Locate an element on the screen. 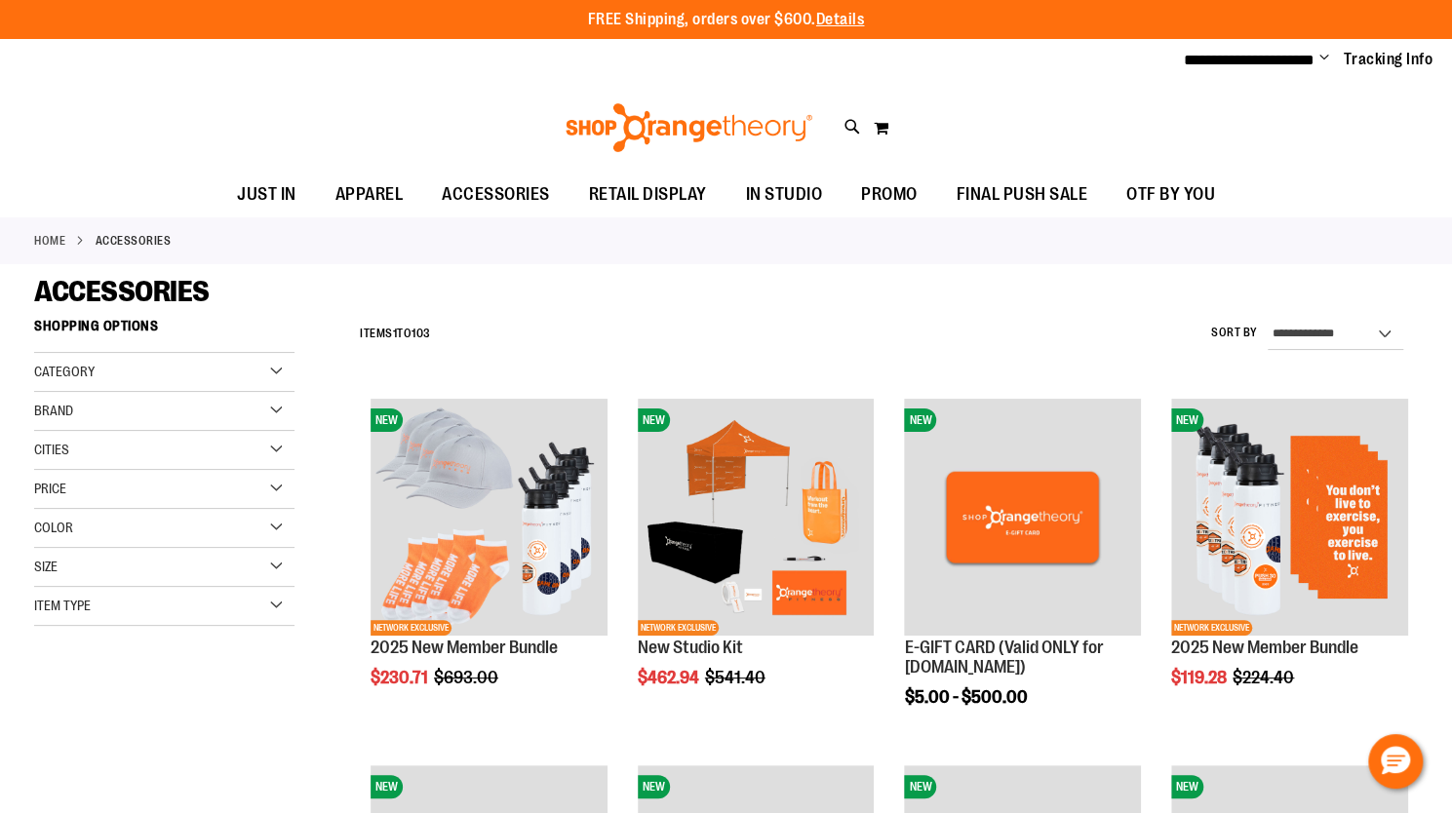  span: Brand is located at coordinates (54, 411).